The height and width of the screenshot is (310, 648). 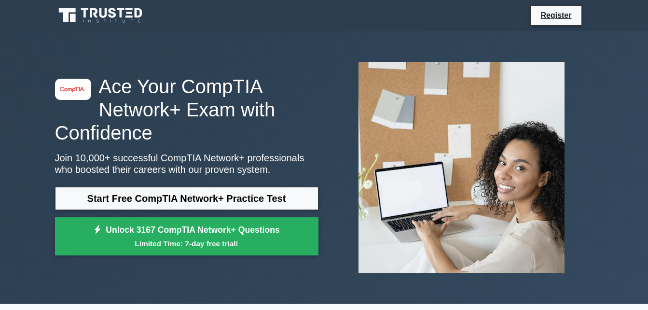 What do you see at coordinates (187, 237) in the screenshot?
I see `a: Unlock 3167 CompTIA Network+ QuestionsLimited Time: 7-day free trial!` at bounding box center [187, 237].